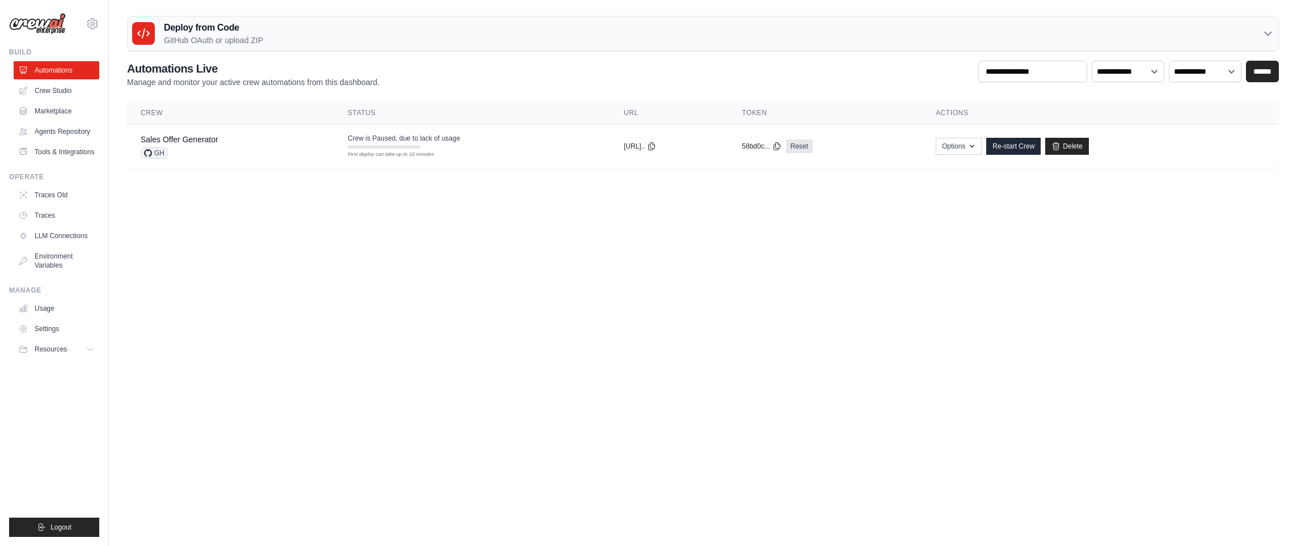 The image size is (1297, 546). What do you see at coordinates (472, 113) in the screenshot?
I see `th: Status` at bounding box center [472, 113].